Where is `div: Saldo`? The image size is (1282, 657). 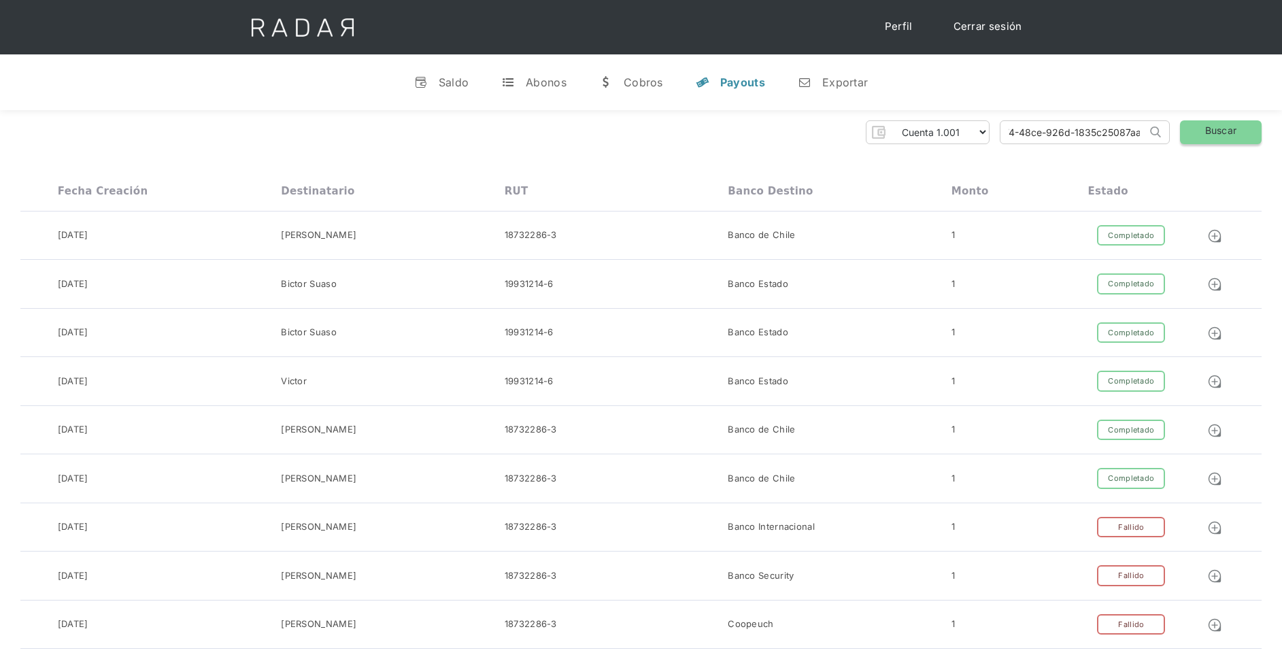
div: Saldo is located at coordinates (454, 82).